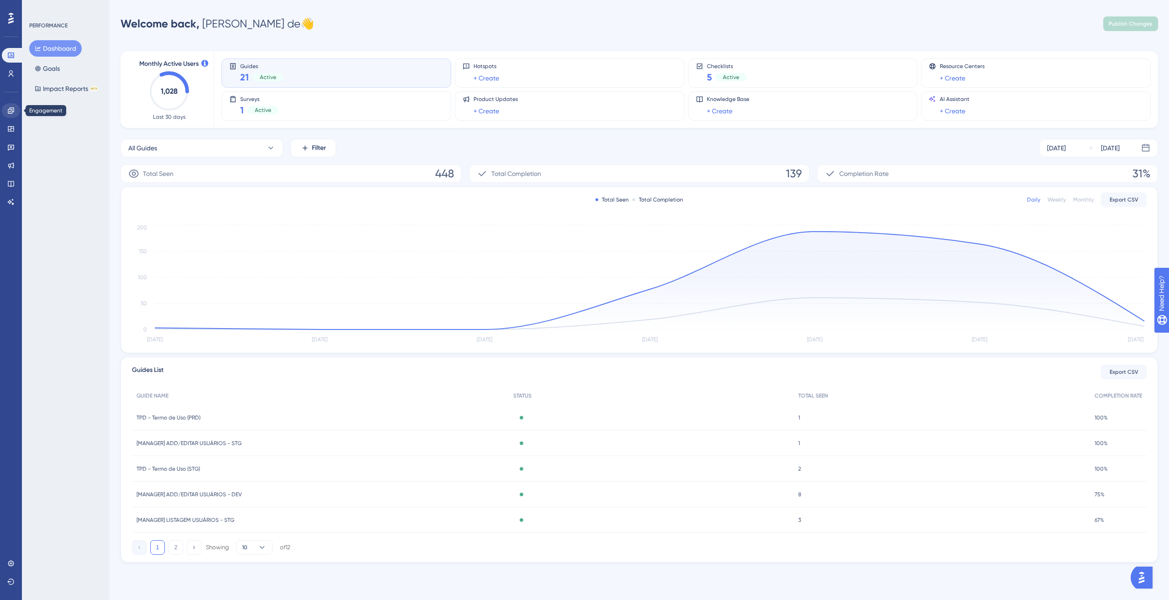 This screenshot has width=1169, height=600. What do you see at coordinates (1084, 200) in the screenshot?
I see `div: Monthly` at bounding box center [1084, 200].